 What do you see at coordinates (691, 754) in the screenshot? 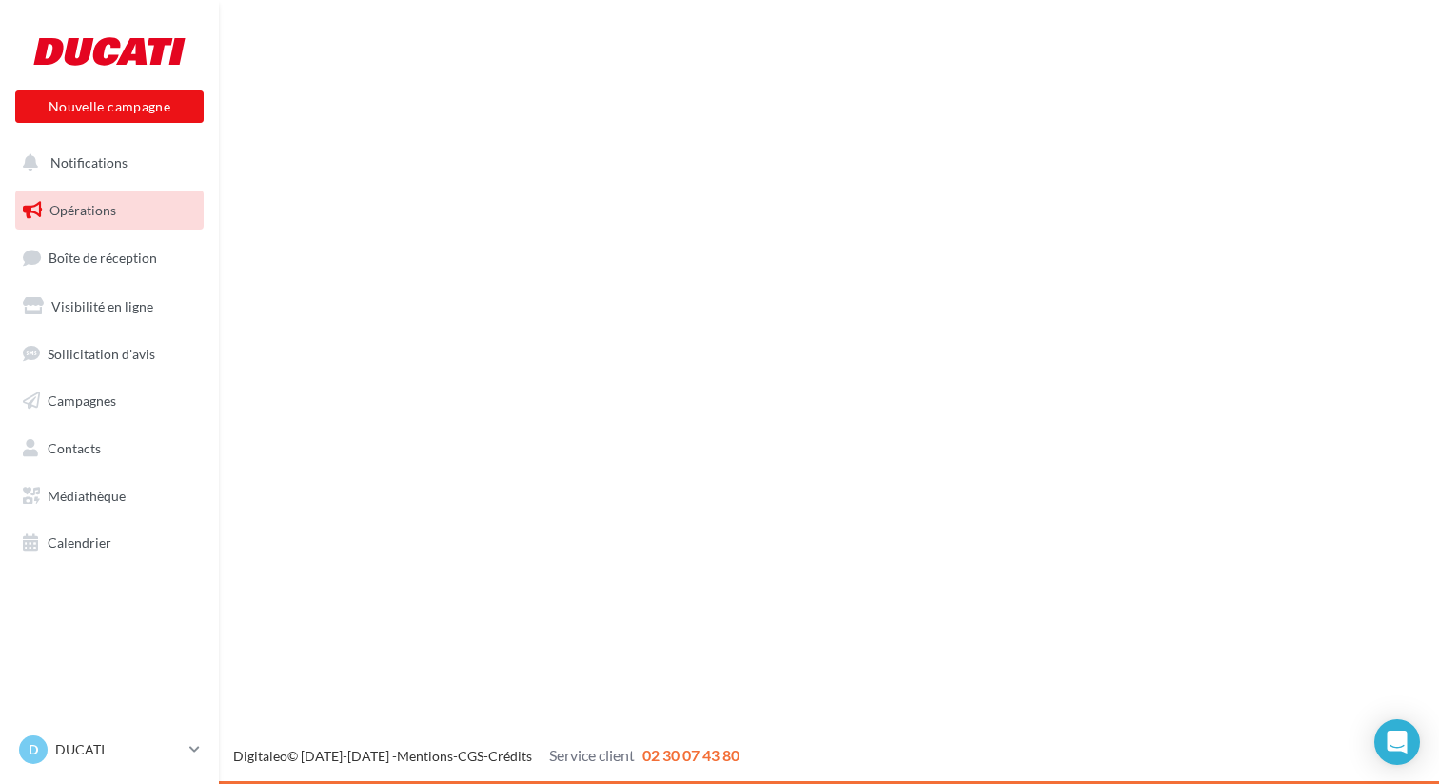
I see `span: 02 30 07 43 80` at bounding box center [691, 754].